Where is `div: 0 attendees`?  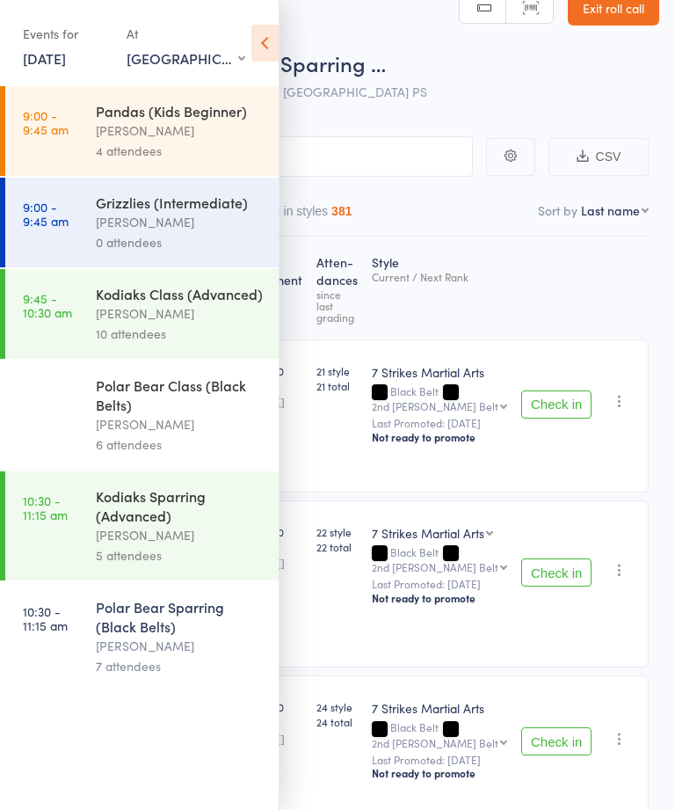 div: 0 attendees is located at coordinates (179, 242).